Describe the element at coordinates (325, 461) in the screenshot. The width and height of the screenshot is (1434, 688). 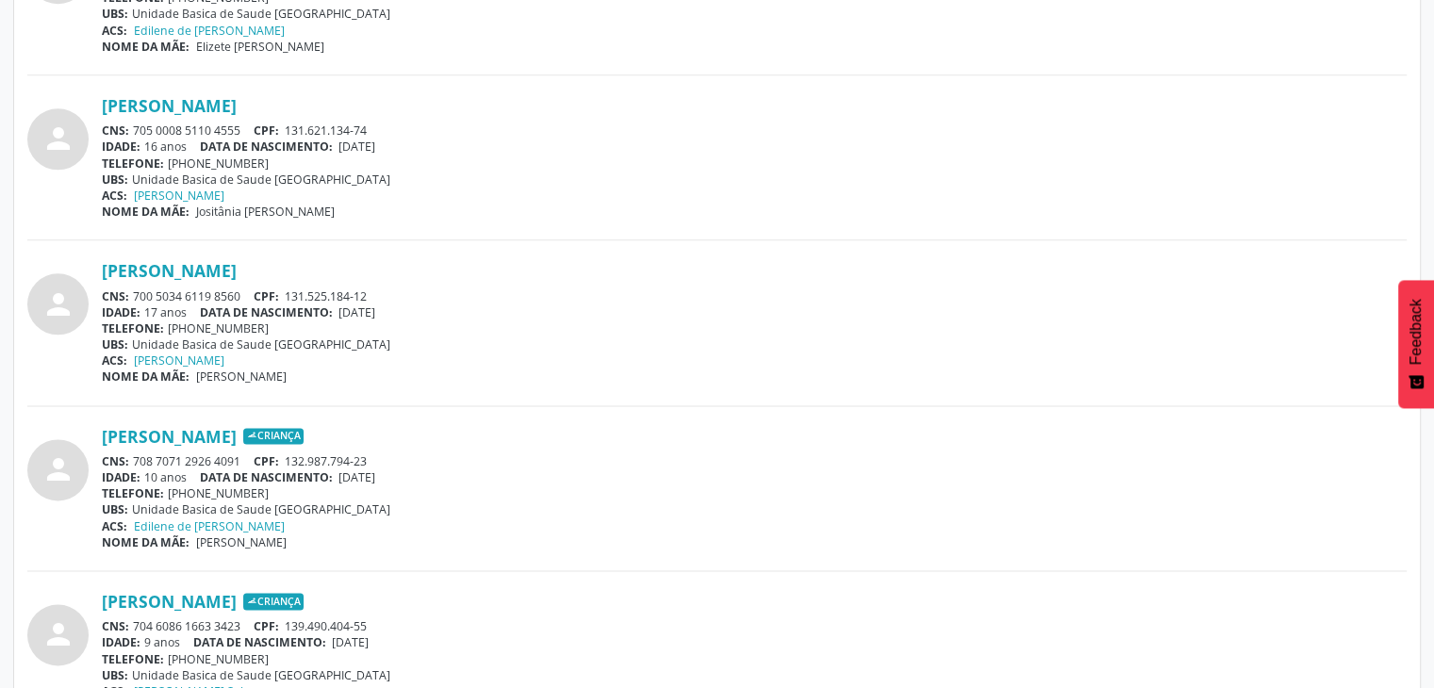
I see `span: 132.987.794-23` at that location.